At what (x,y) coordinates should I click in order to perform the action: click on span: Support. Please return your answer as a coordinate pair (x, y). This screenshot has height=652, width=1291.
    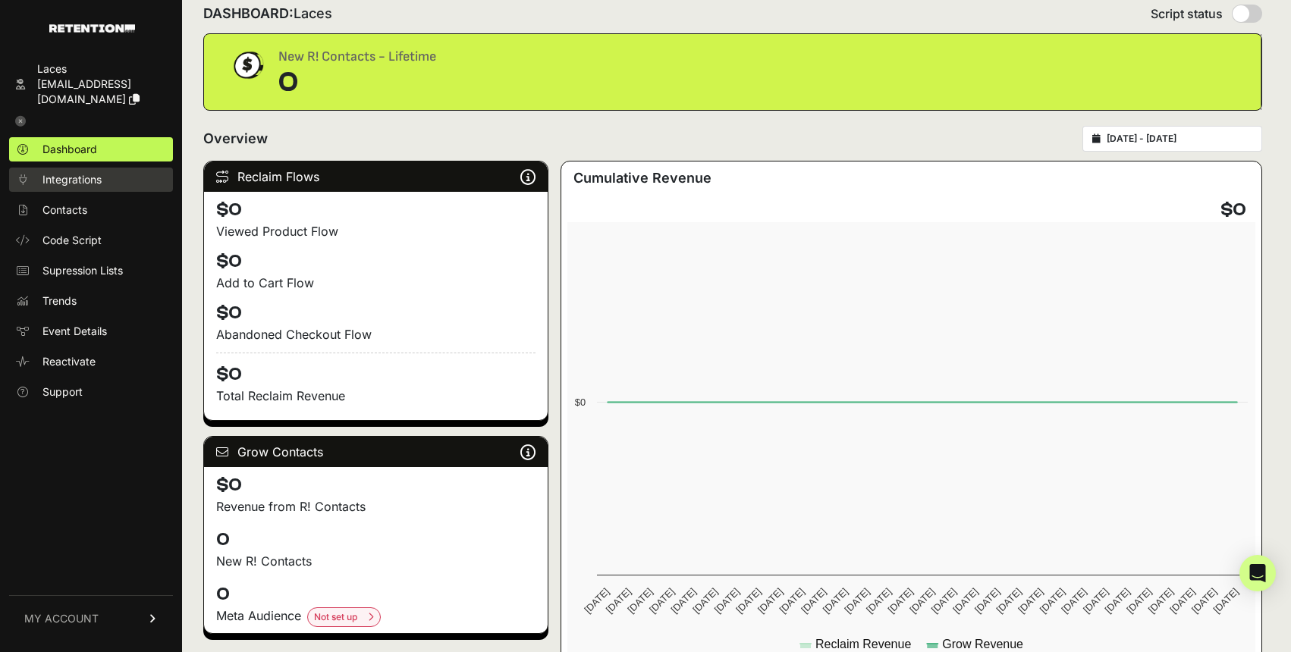
    Looking at the image, I should click on (62, 392).